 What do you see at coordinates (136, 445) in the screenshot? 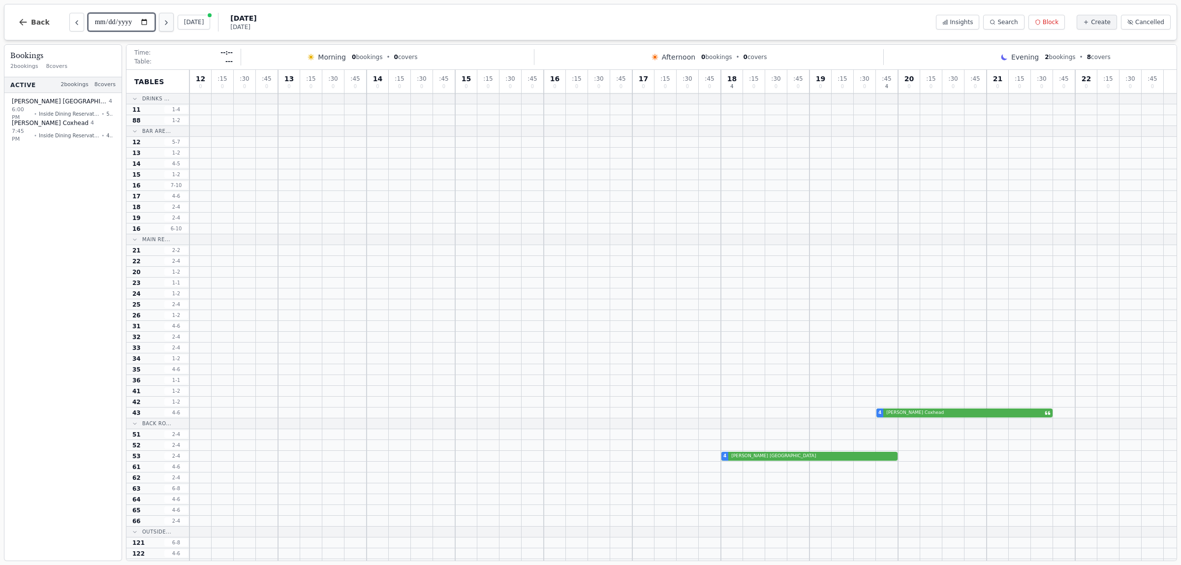
I see `span: 52` at bounding box center [136, 445].